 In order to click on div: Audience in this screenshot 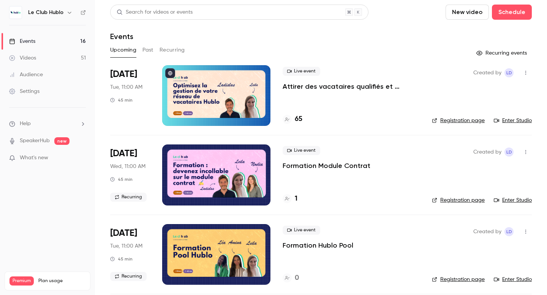, I will do `click(26, 75)`.